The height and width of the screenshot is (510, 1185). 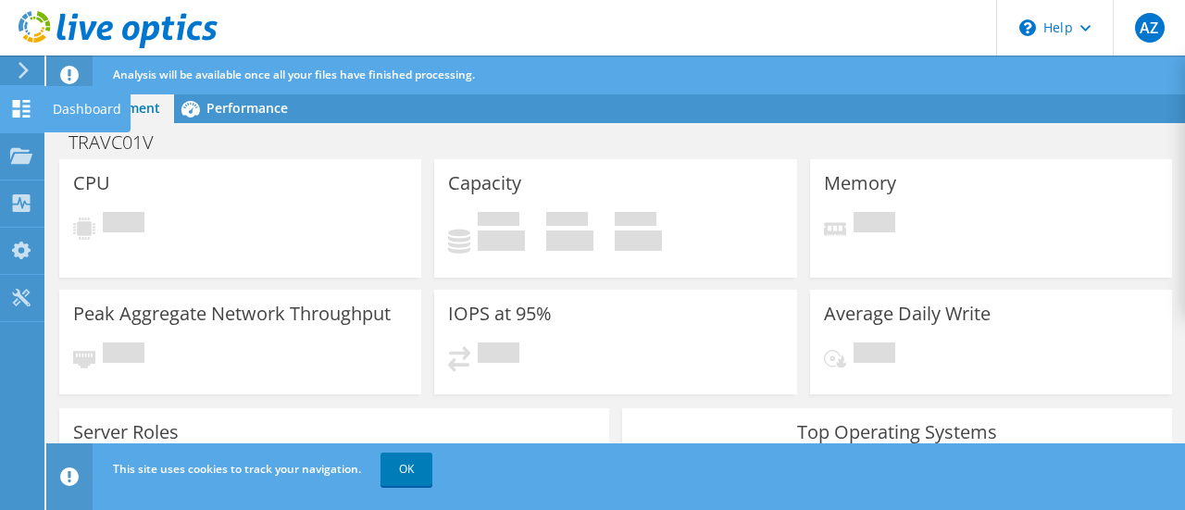 I want to click on h3: Average Daily Write, so click(x=907, y=314).